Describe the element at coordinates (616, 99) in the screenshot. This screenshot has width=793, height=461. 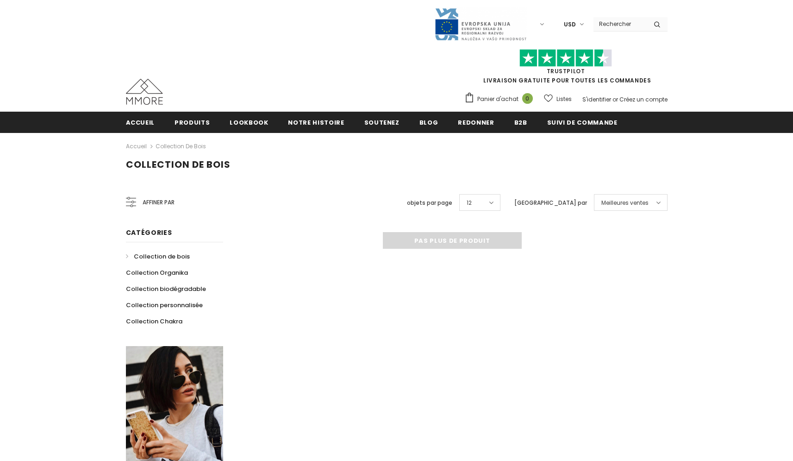
I see `span: or` at that location.